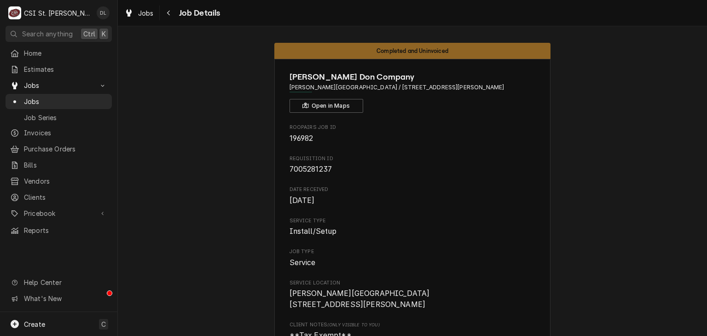  What do you see at coordinates (65, 298) in the screenshot?
I see `span: What's New` at bounding box center [65, 298].